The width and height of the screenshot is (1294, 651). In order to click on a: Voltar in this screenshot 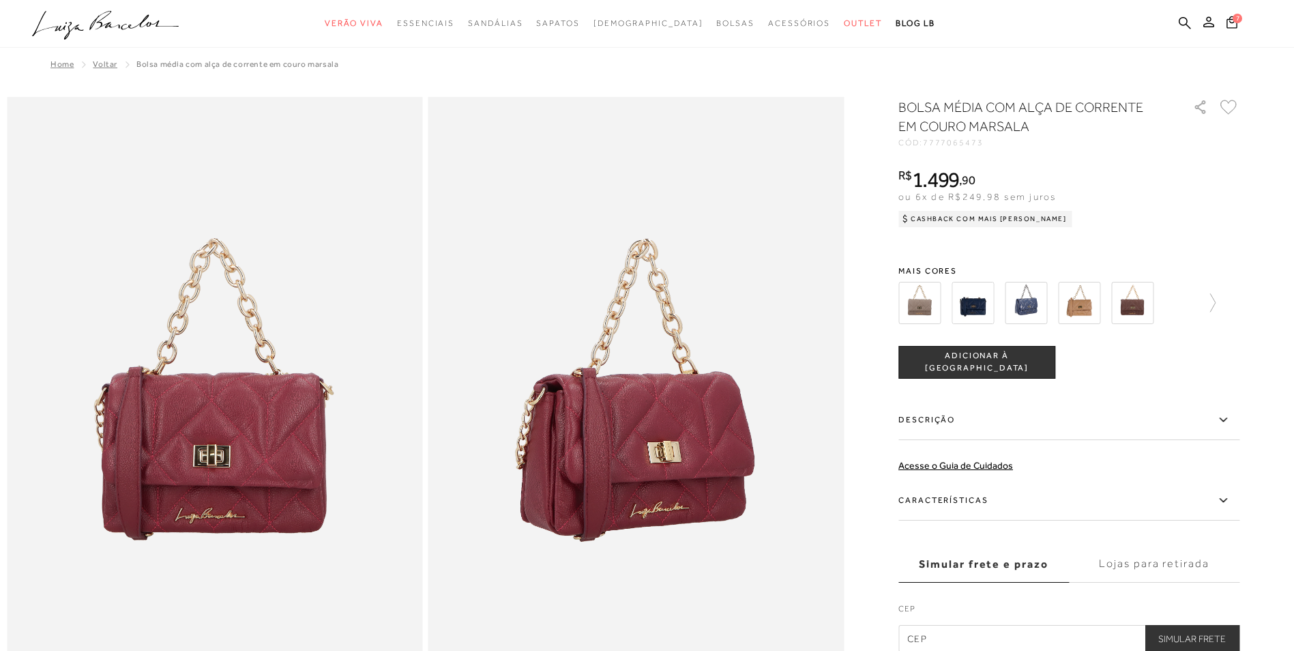, I will do `click(105, 64)`.